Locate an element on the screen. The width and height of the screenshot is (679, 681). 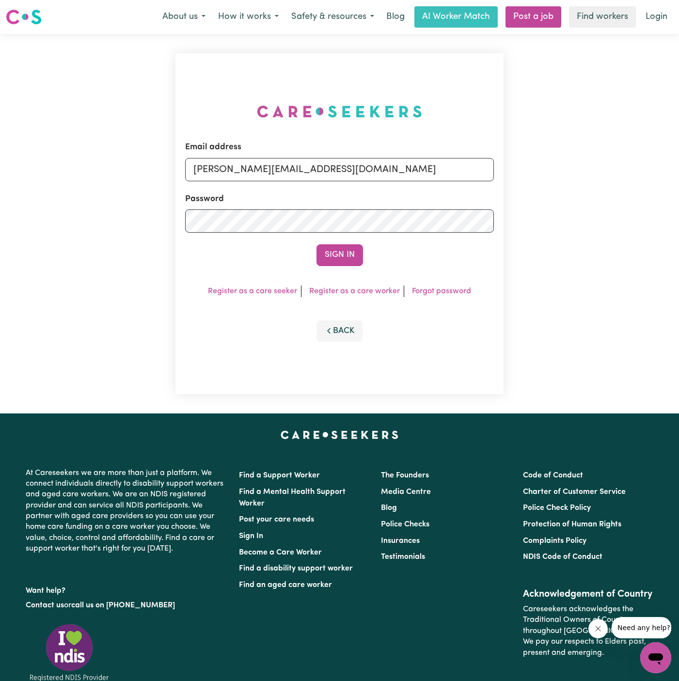
button: Safety & resources is located at coordinates (332, 17).